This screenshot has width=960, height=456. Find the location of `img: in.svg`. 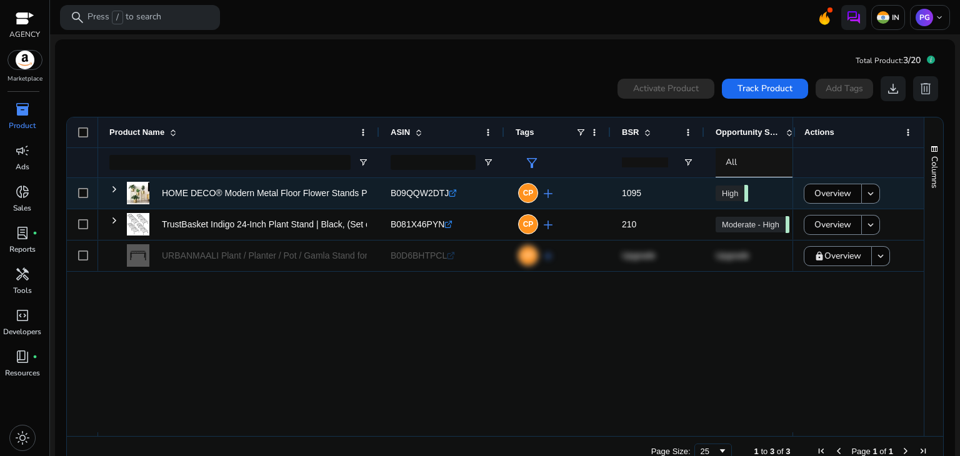

img: in.svg is located at coordinates (884, 18).